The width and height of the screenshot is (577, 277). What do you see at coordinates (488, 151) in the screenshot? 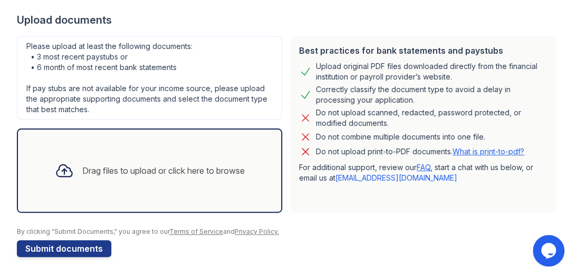
I see `a: What is print-to-pdf?` at bounding box center [488, 151].